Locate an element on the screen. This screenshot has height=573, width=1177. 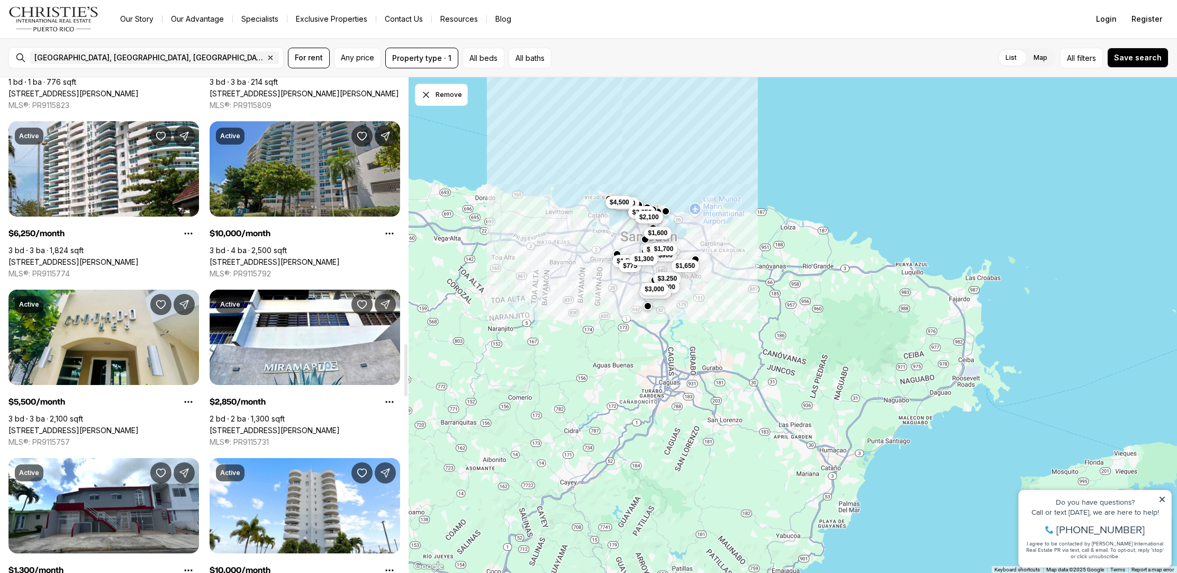
button: Allfilters is located at coordinates (1081, 58).